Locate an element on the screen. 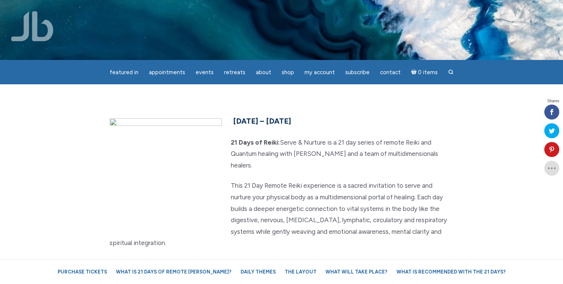 The image size is (563, 284). i: Cart is located at coordinates (415, 72).